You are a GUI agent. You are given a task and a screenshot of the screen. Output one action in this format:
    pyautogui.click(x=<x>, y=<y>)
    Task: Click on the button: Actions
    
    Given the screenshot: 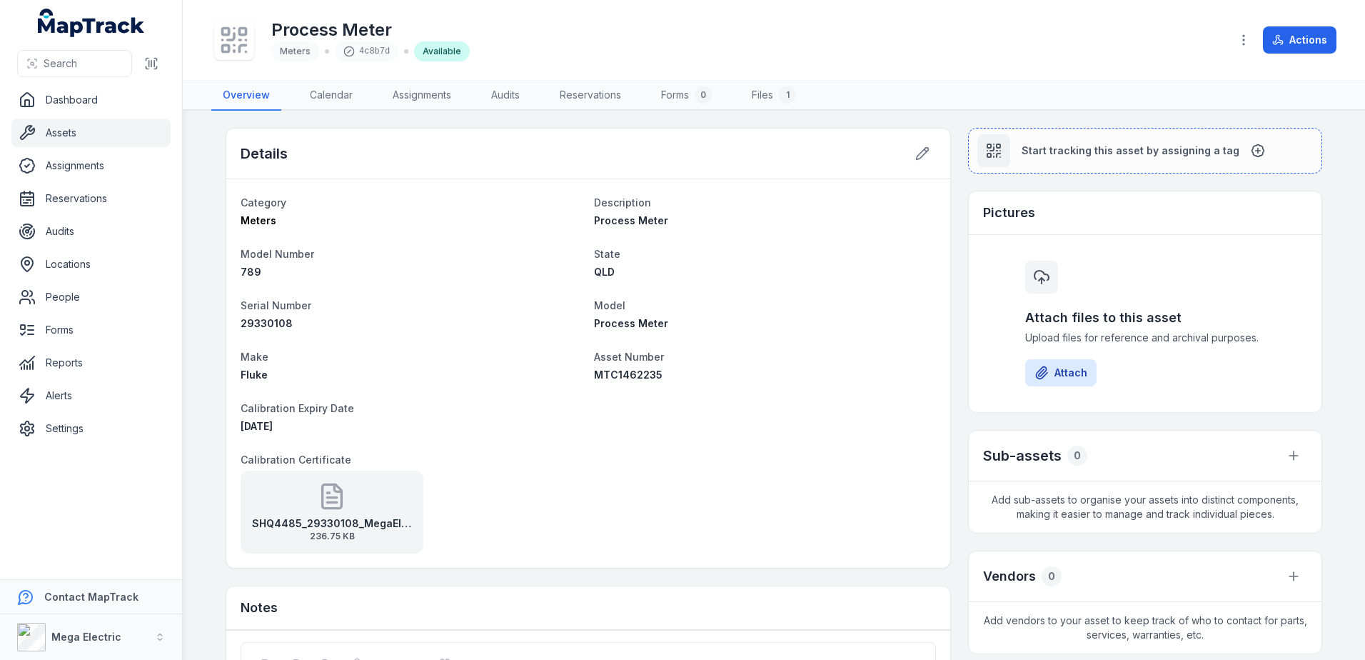 What is the action you would take?
    pyautogui.click(x=1299, y=40)
    